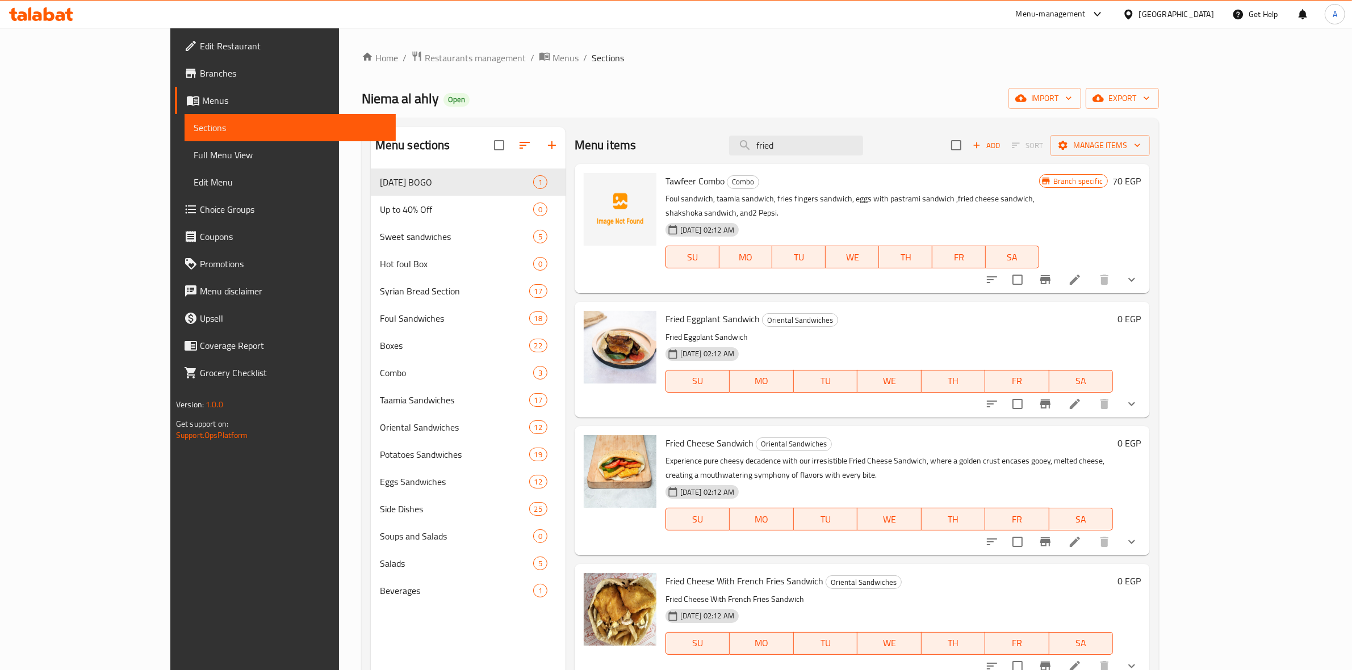  I want to click on span: SU, so click(693, 257).